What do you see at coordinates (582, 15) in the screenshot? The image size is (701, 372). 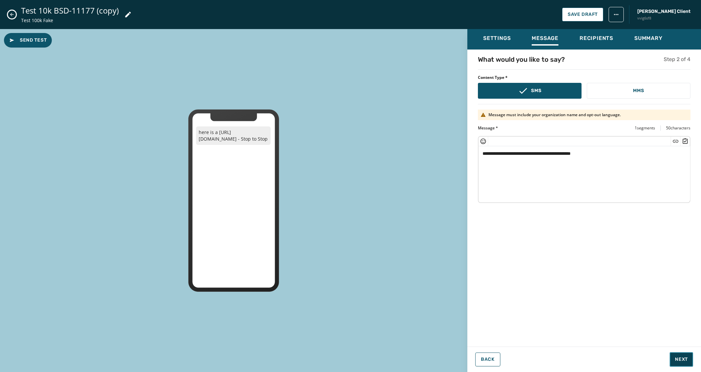 I see `span: Save Draft` at bounding box center [582, 15].